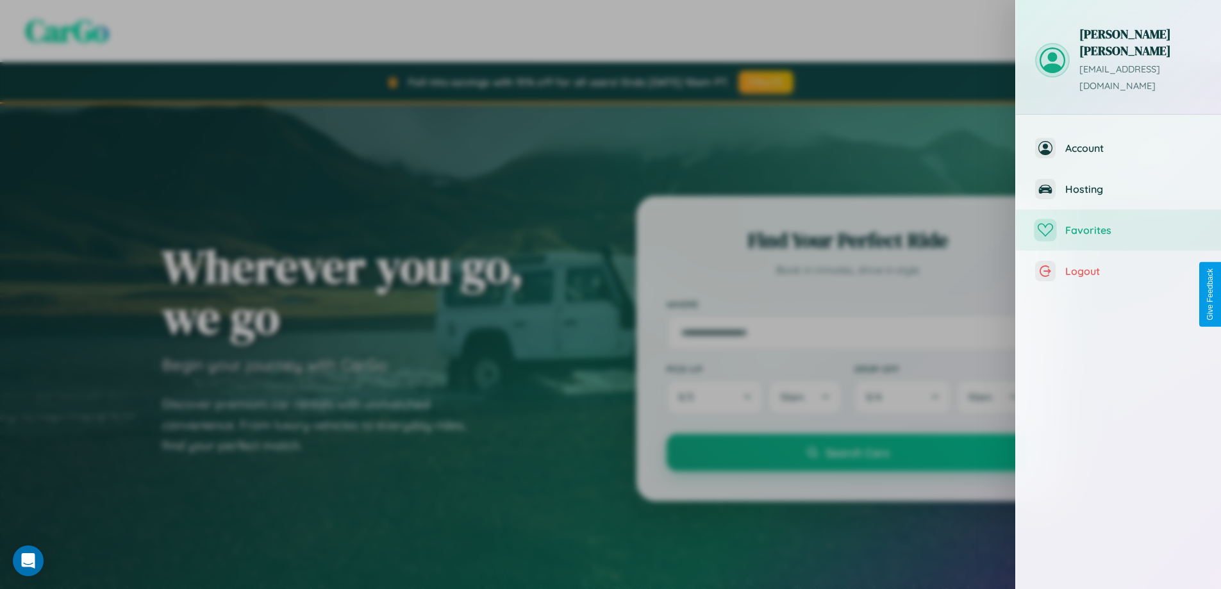  Describe the element at coordinates (1133, 189) in the screenshot. I see `span: Hosting` at that location.